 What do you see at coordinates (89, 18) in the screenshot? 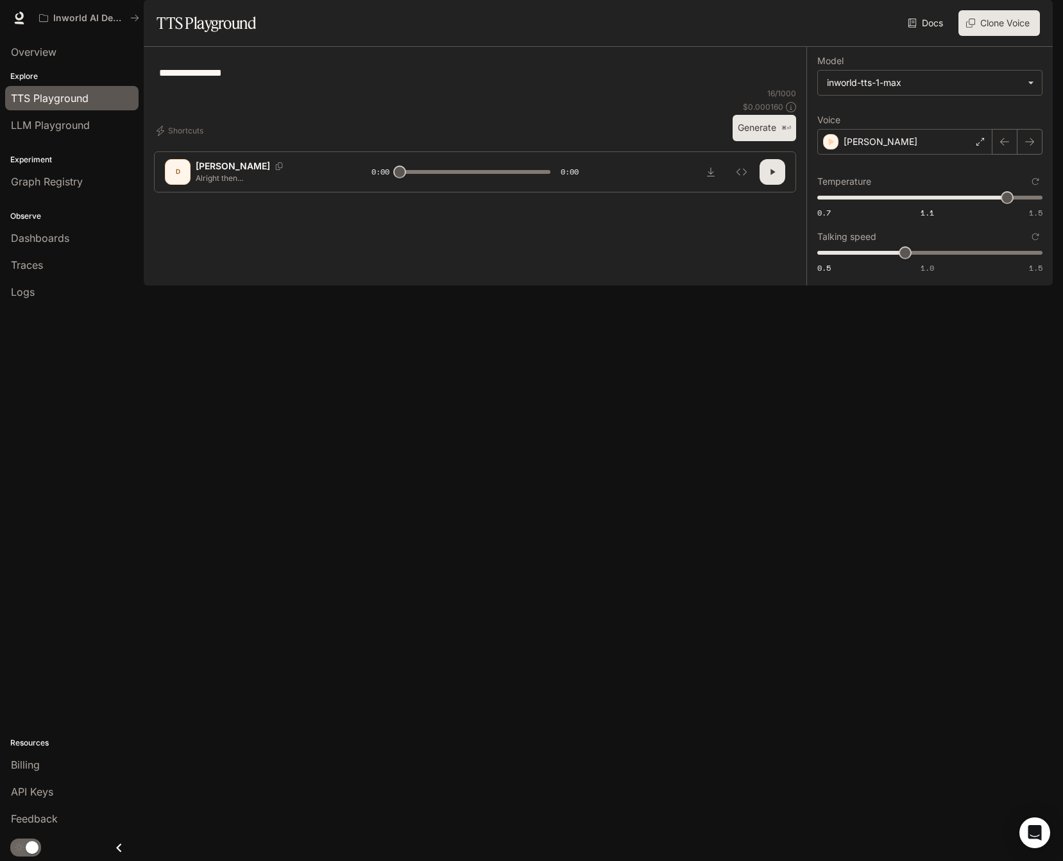
I see `button: All workspaces` at bounding box center [89, 18].